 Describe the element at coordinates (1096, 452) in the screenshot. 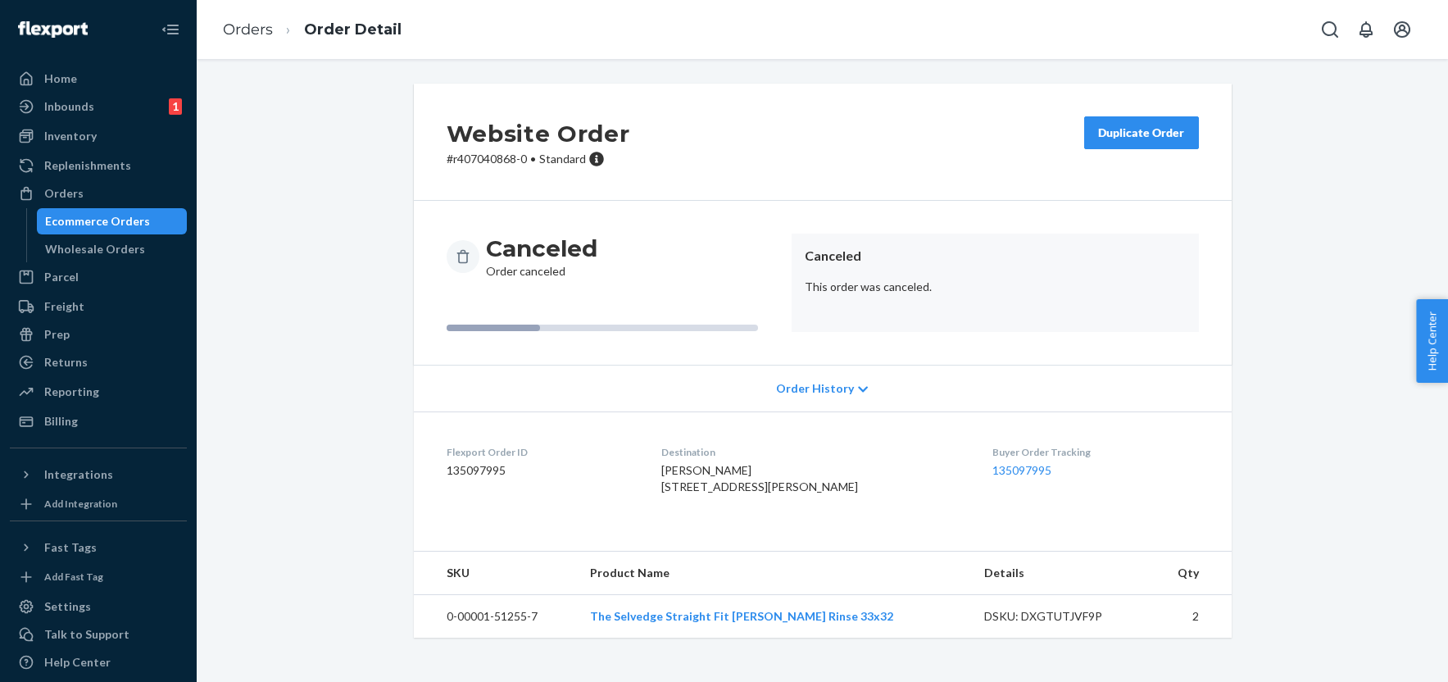

I see `dt: Buyer Order Tracking` at that location.